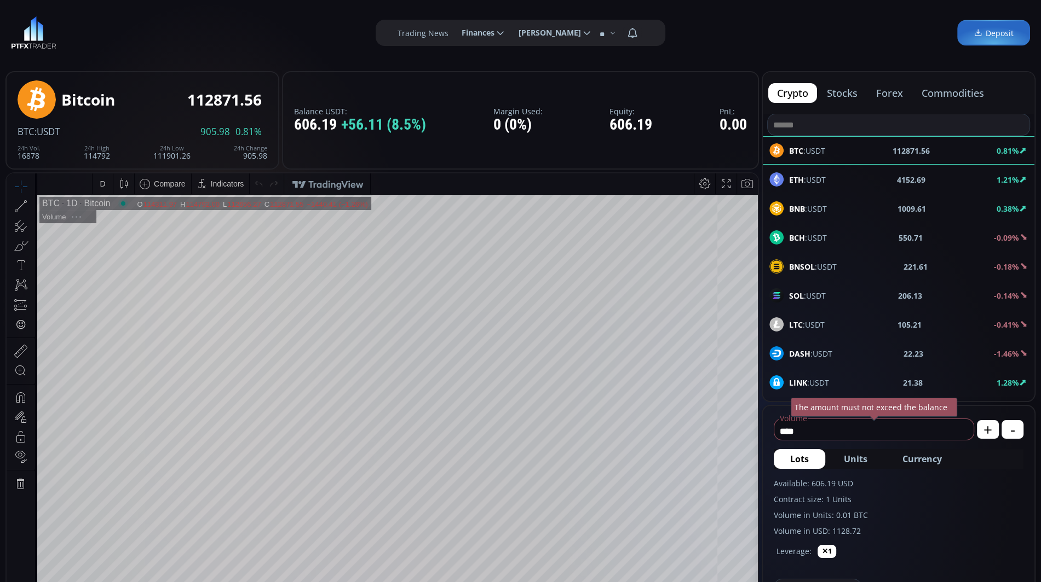 The height and width of the screenshot is (582, 1041). Describe the element at coordinates (29, 152) in the screenshot. I see `div: 16878` at that location.